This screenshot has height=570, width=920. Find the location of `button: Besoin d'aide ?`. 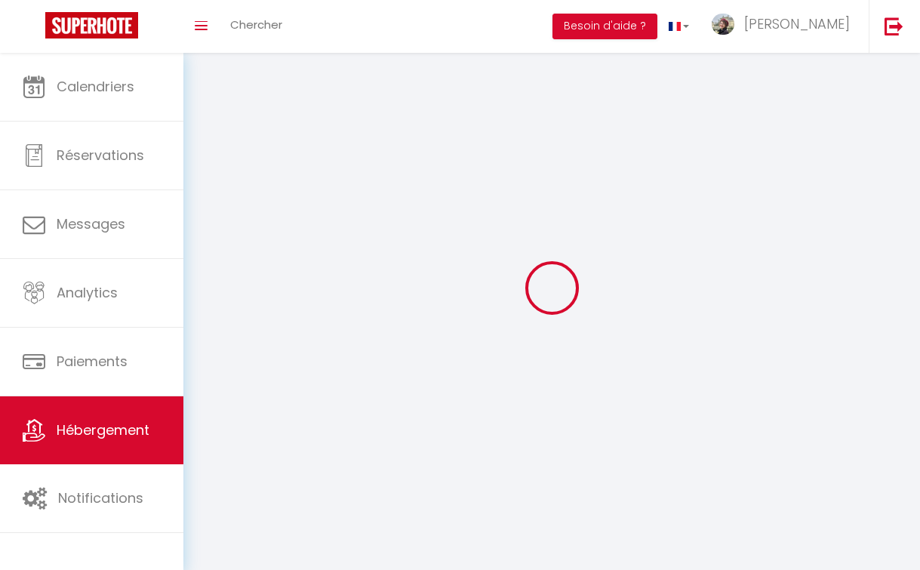

button: Besoin d'aide ? is located at coordinates (604, 26).